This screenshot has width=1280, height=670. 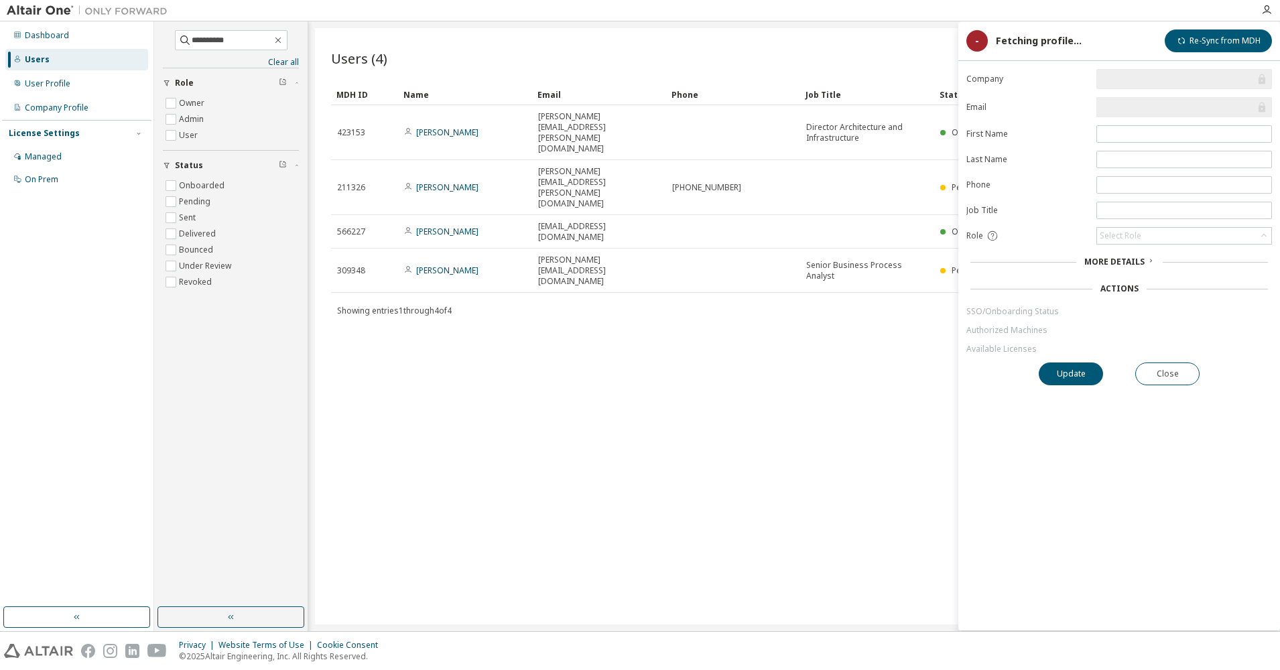 I want to click on div: Phone, so click(x=733, y=94).